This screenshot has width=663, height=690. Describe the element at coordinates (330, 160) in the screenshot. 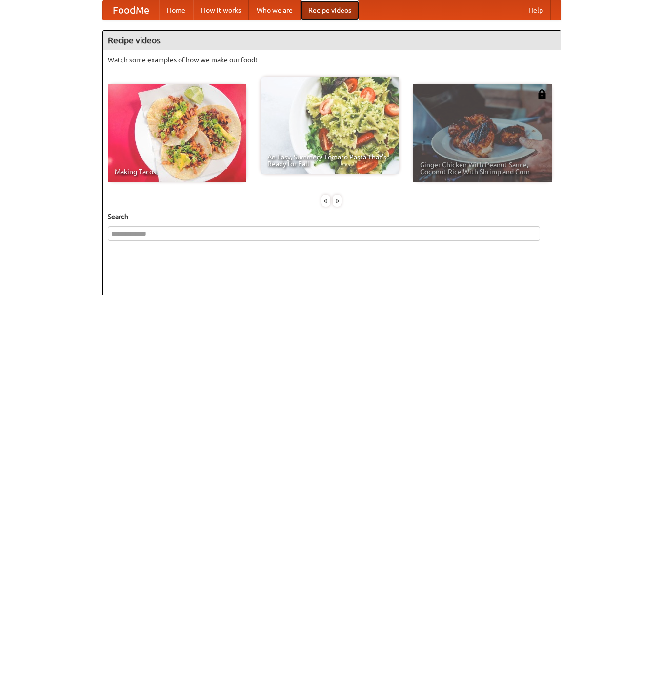

I see `span: An Easy, Summery Tomato Pasta That's Ready for Fall` at that location.